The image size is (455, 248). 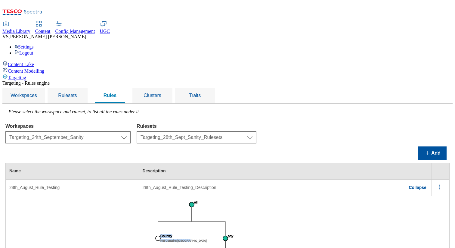 I want to click on a: Settings, so click(x=24, y=47).